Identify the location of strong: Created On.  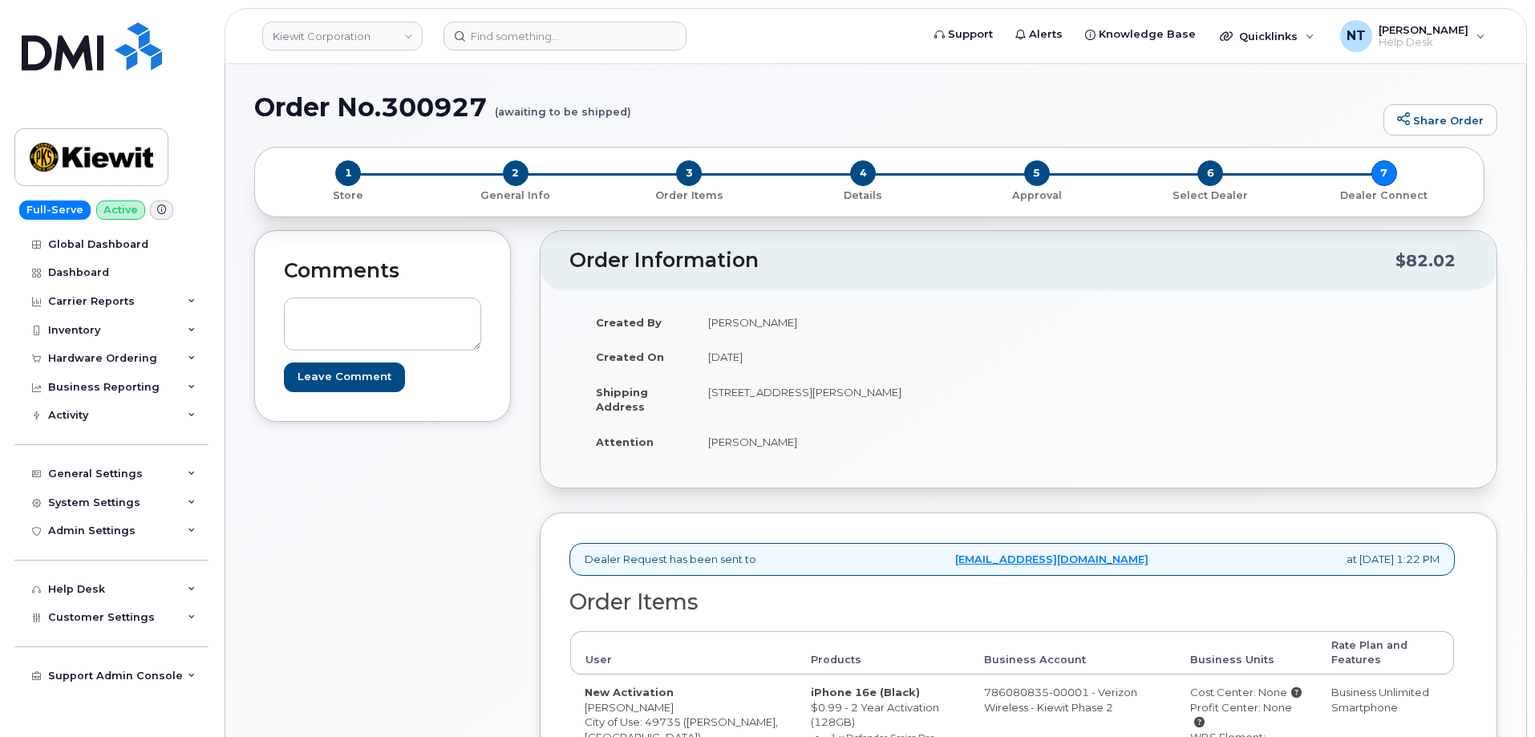
(630, 357).